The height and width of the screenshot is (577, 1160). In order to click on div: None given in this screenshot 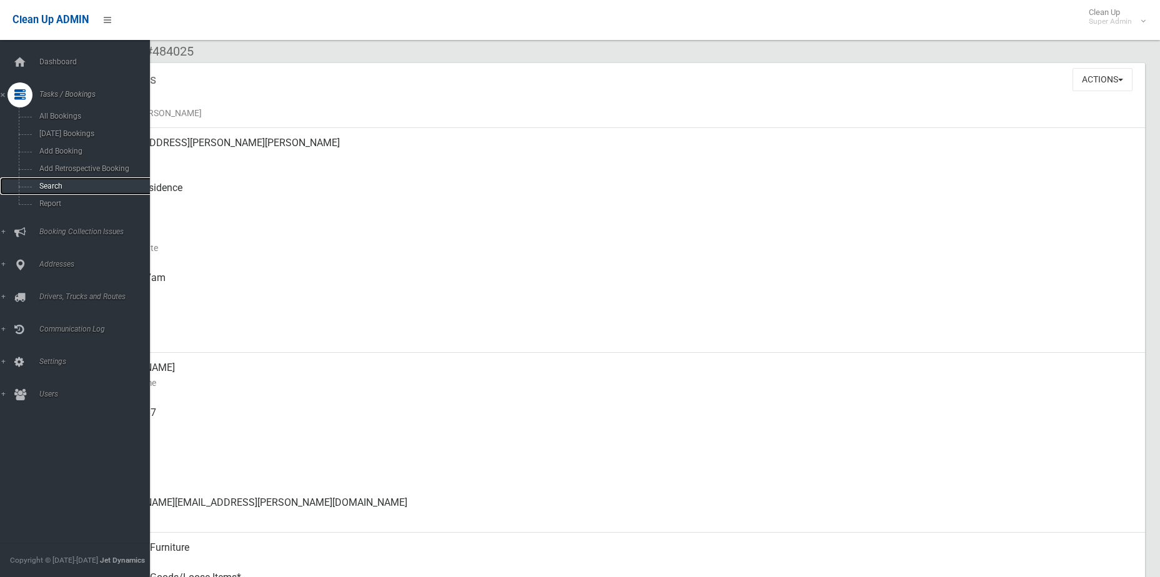, I will do `click(617, 465)`.